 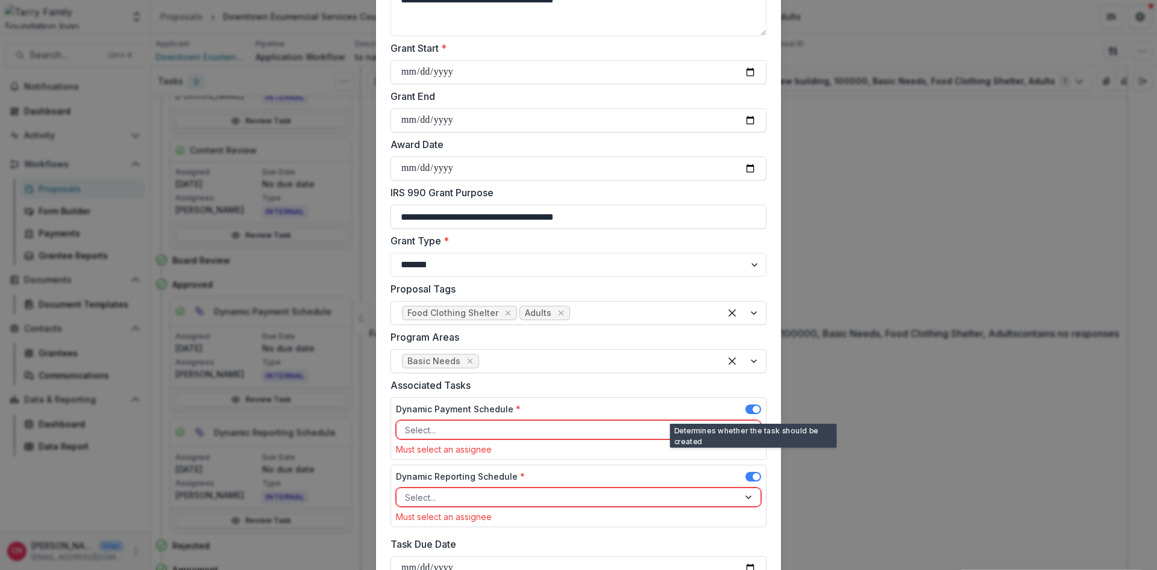 I want to click on label: Award Date, so click(x=575, y=145).